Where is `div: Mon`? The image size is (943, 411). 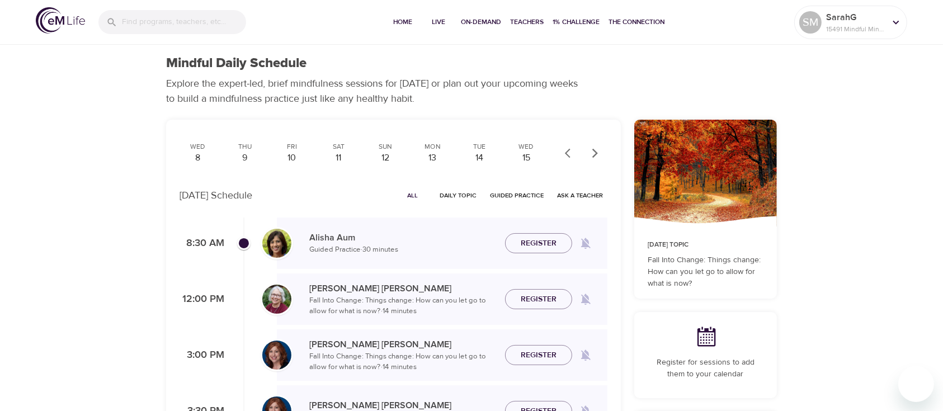
div: Mon is located at coordinates (432, 147).